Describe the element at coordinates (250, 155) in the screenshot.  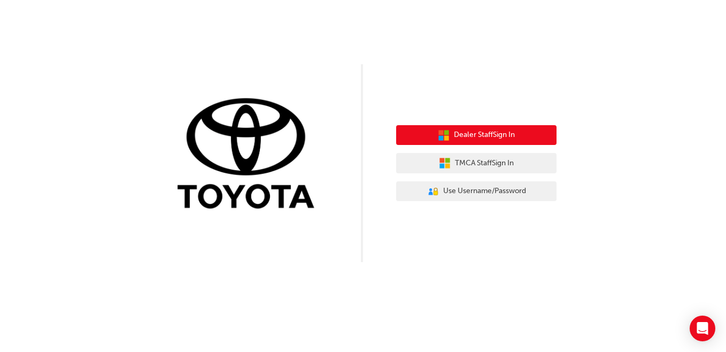
I see `img: Trak` at that location.